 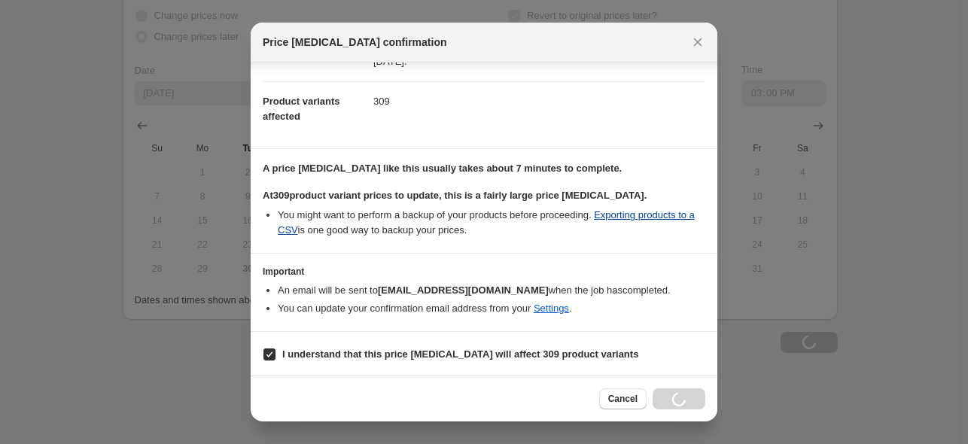 I want to click on dd: 309, so click(x=539, y=101).